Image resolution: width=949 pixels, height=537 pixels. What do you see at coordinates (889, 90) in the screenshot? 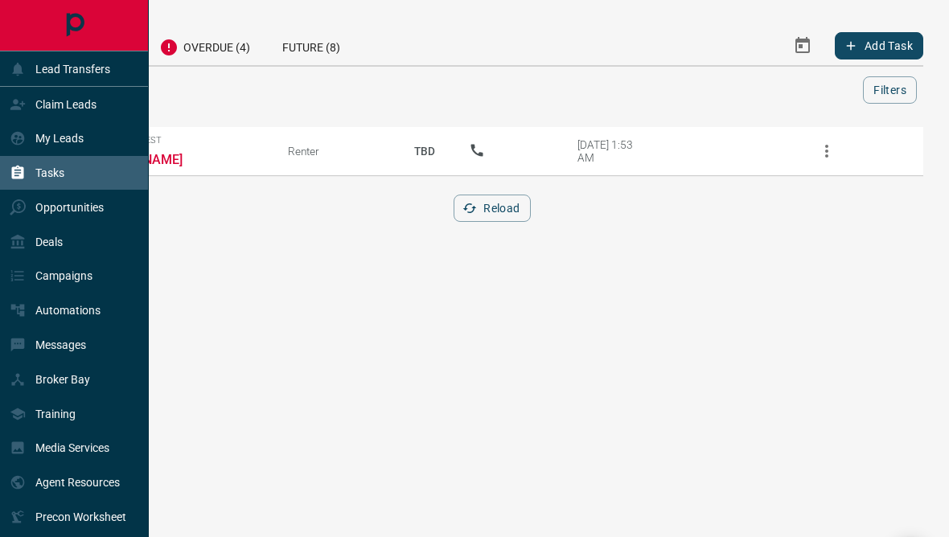
I see `button: Filters` at bounding box center [889, 90].